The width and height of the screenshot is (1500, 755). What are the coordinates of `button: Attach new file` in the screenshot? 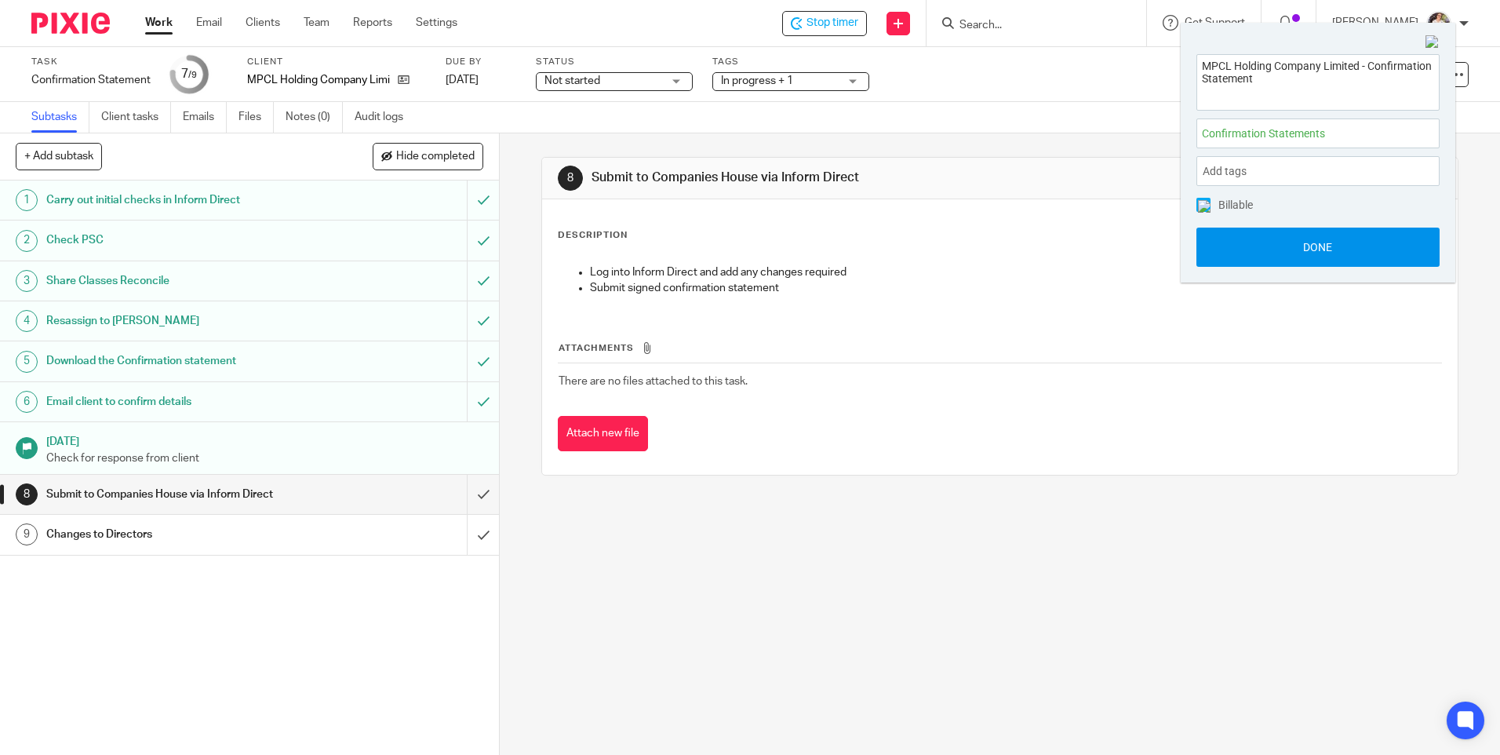 It's located at (603, 433).